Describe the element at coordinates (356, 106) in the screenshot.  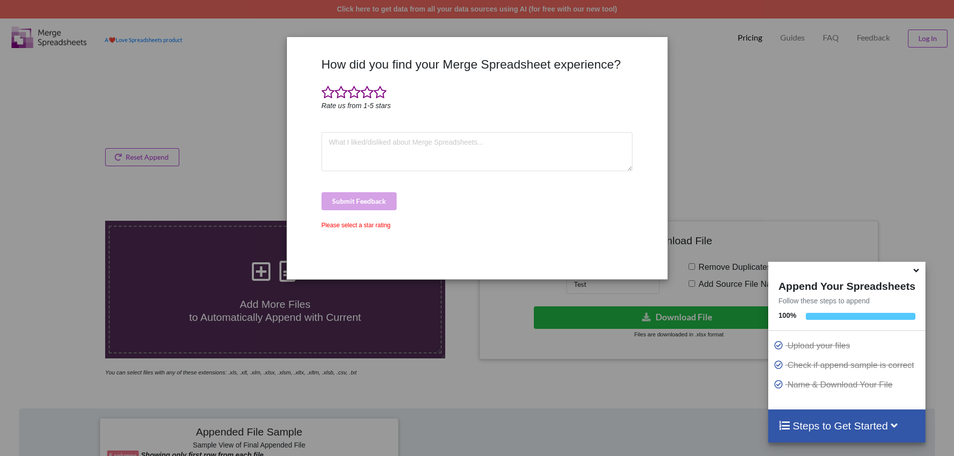
I see `i: Rate us from 1-5 stars` at that location.